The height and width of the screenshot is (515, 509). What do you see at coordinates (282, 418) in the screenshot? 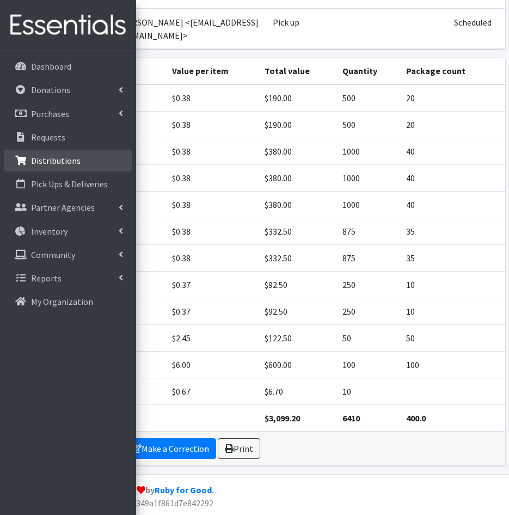
I see `strong: $3,099.20` at bounding box center [282, 418].